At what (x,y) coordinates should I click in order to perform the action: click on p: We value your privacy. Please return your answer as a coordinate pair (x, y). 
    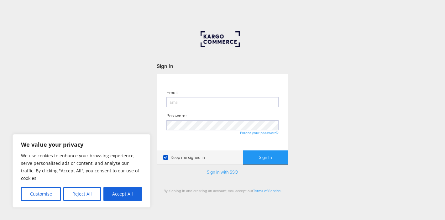
    Looking at the image, I should click on (81, 144).